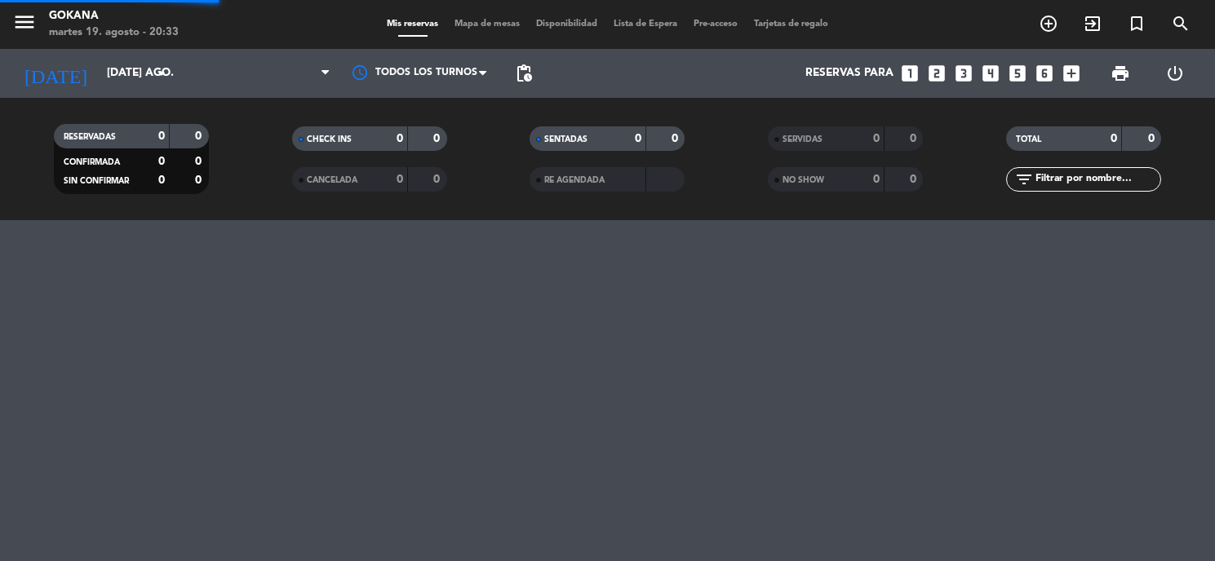  I want to click on span: Reservas para, so click(849, 73).